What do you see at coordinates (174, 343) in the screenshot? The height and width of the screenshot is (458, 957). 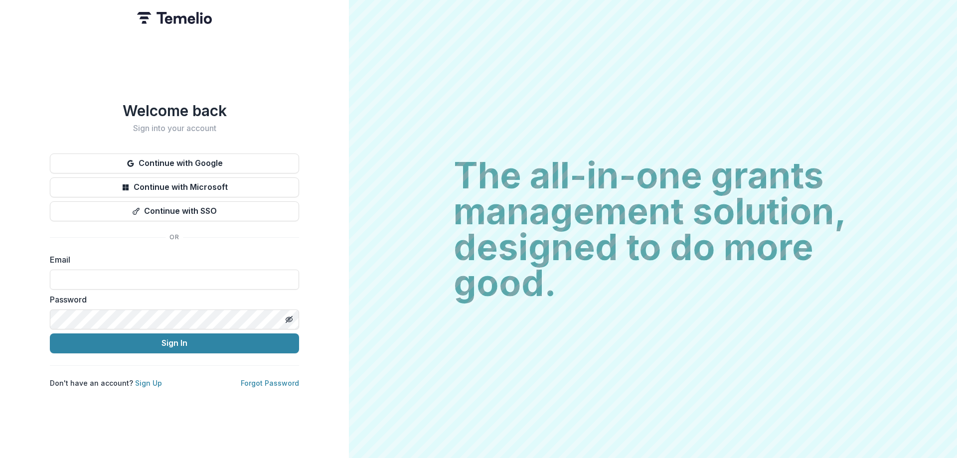 I see `button: Sign In` at bounding box center [174, 343].